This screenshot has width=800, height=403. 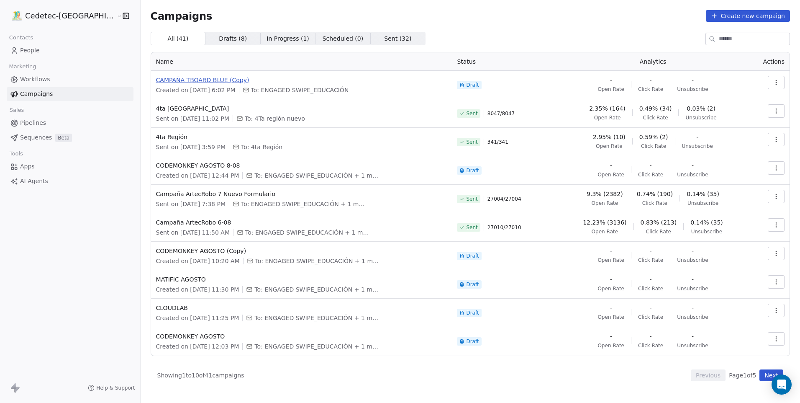 What do you see at coordinates (17, 110) in the screenshot?
I see `span: Sales` at bounding box center [17, 110].